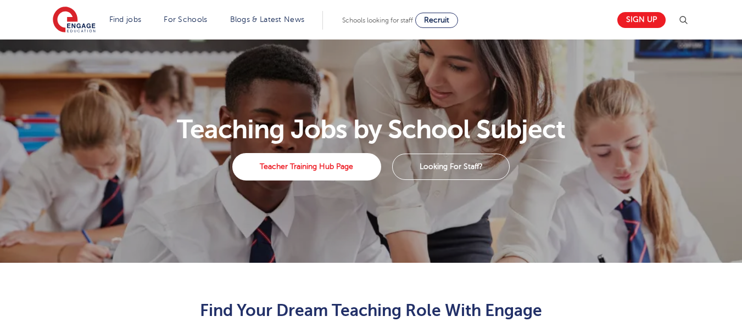 This screenshot has height=333, width=742. What do you see at coordinates (185, 19) in the screenshot?
I see `a: For Schools` at bounding box center [185, 19].